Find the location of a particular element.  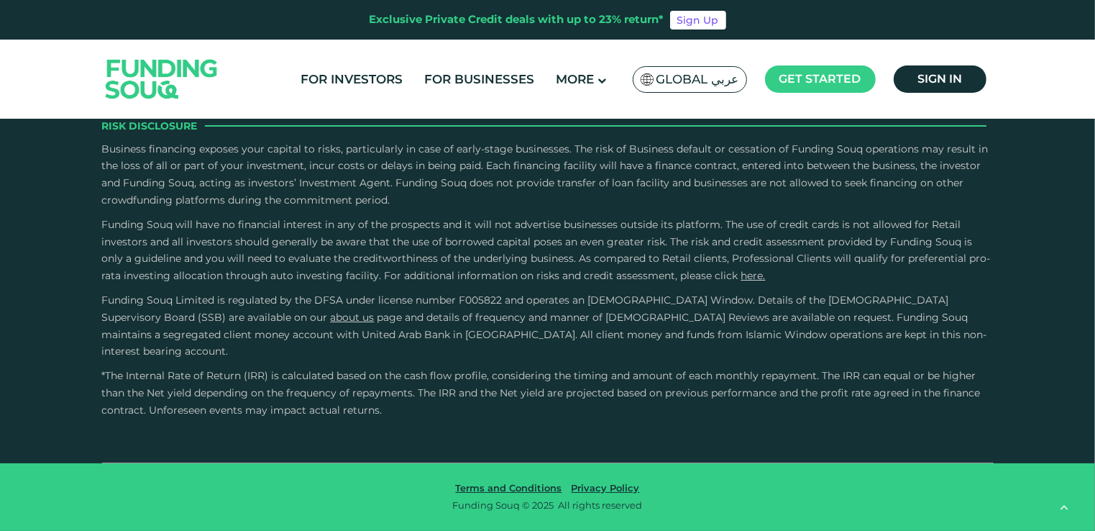

span: Funding Souq will have no financial interest in any of the prospects and it will not advertise bu... is located at coordinates (547, 250).